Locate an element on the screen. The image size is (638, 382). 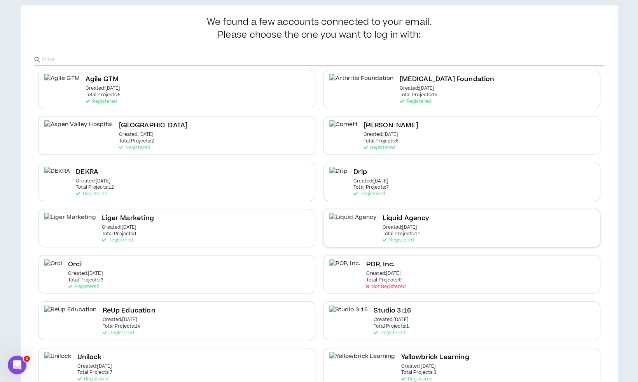
img: POP, Inc. is located at coordinates (345, 268).